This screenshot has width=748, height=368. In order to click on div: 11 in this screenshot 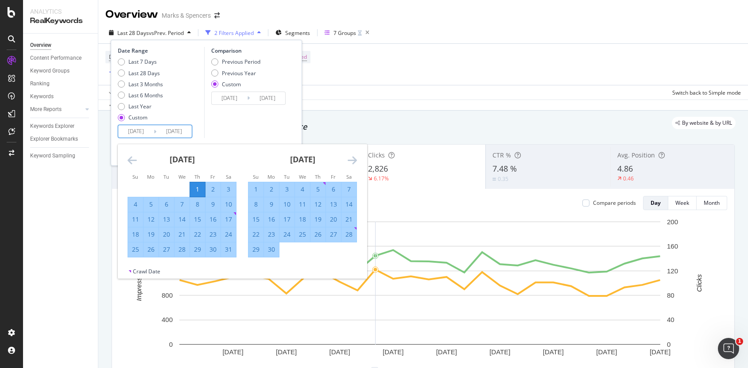, I will do `click(302, 205)`.